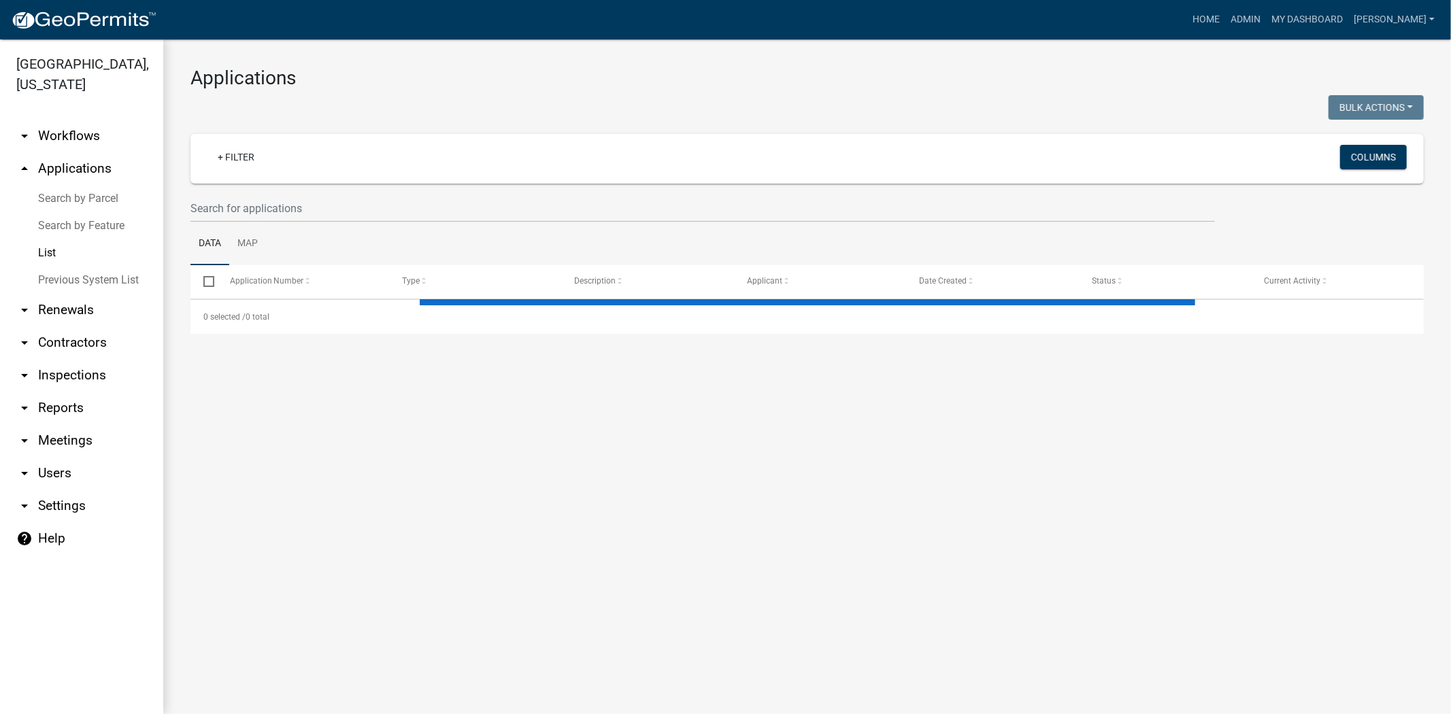  What do you see at coordinates (944, 281) in the screenshot?
I see `span: Date Created` at bounding box center [944, 281].